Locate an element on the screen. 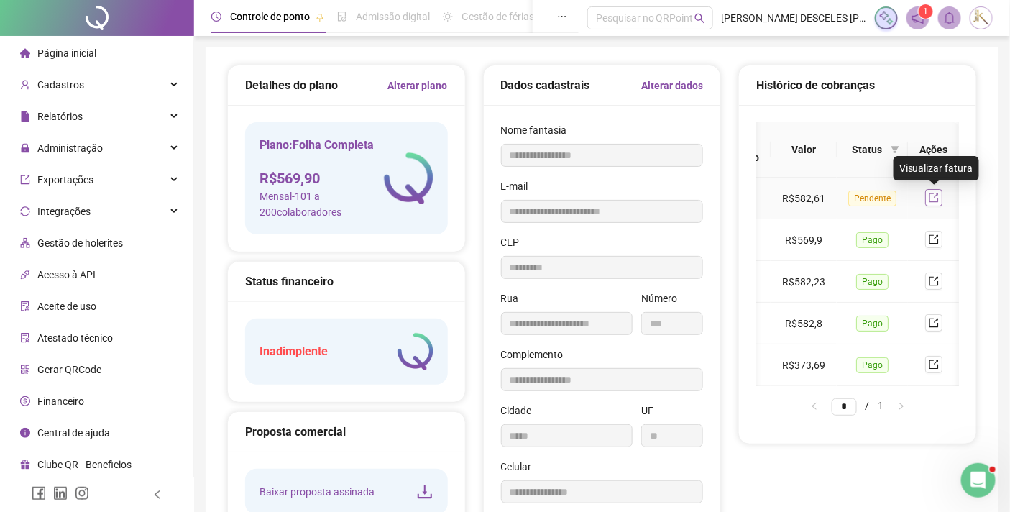 Image resolution: width=1010 pixels, height=512 pixels. span: ellipsis is located at coordinates (562, 17).